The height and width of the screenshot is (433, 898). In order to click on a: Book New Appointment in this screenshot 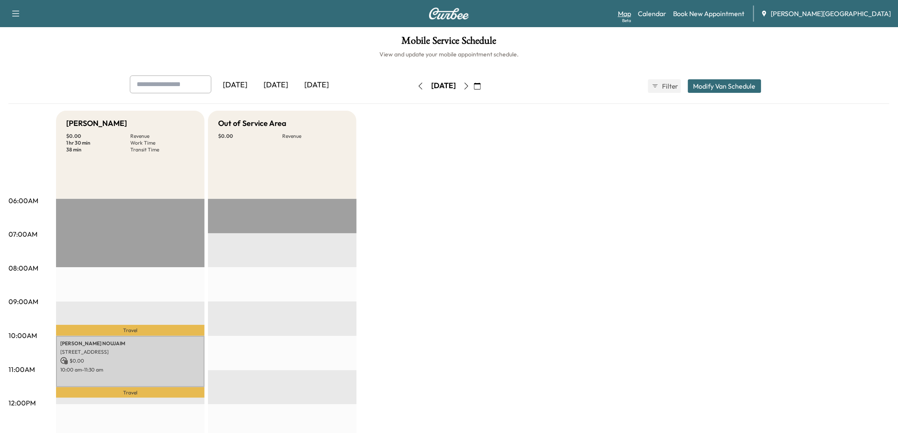, I will do `click(709, 14)`.